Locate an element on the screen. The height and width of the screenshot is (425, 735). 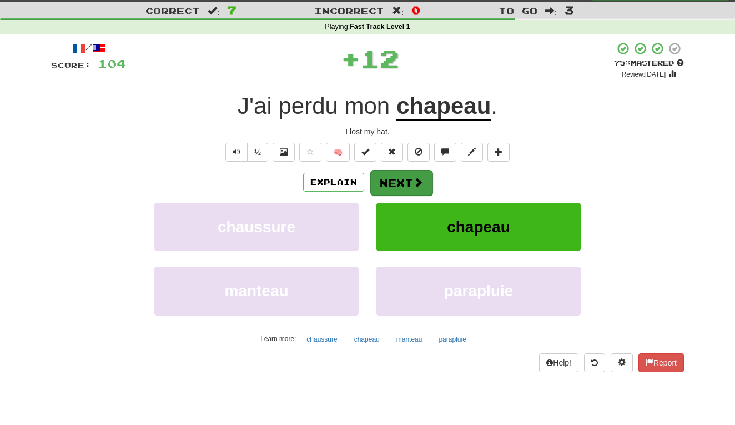
span: 104 is located at coordinates (112, 63).